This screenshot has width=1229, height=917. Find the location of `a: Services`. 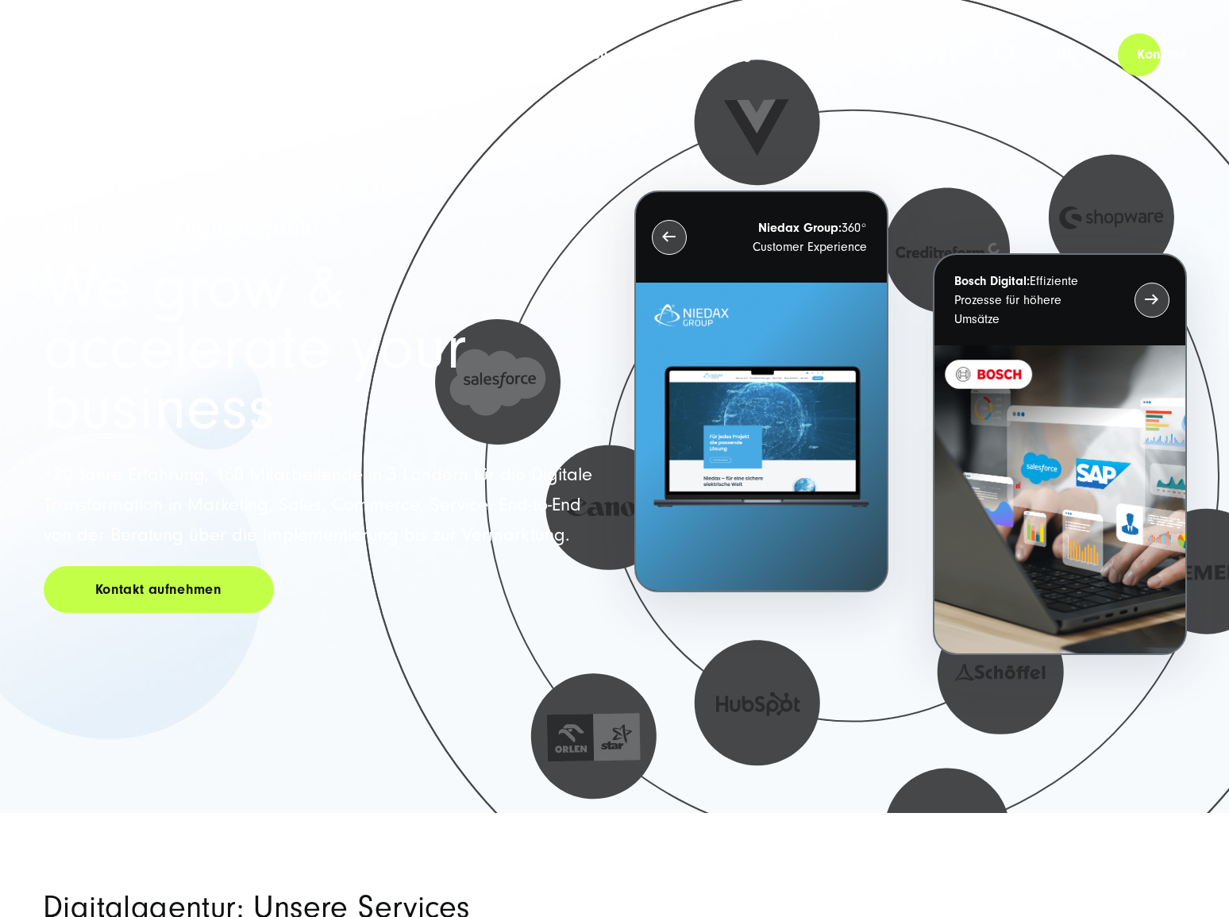

a: Services is located at coordinates (381, 55).